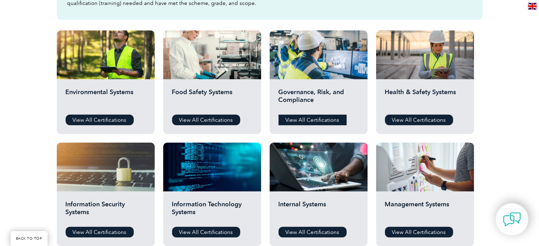  I want to click on h2: Health & Safety Systems, so click(425, 99).